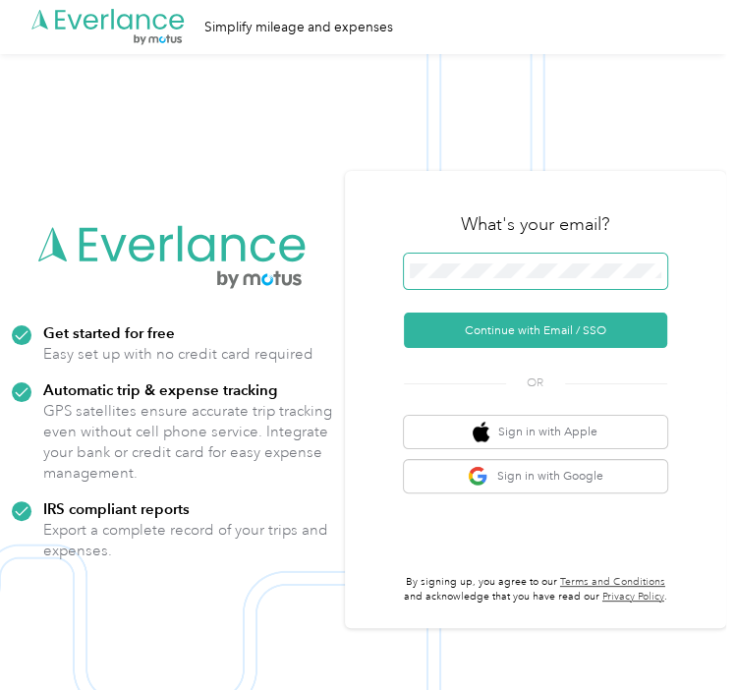 The width and height of the screenshot is (736, 690). What do you see at coordinates (178, 354) in the screenshot?
I see `p: Easy set up with no credit card required` at bounding box center [178, 354].